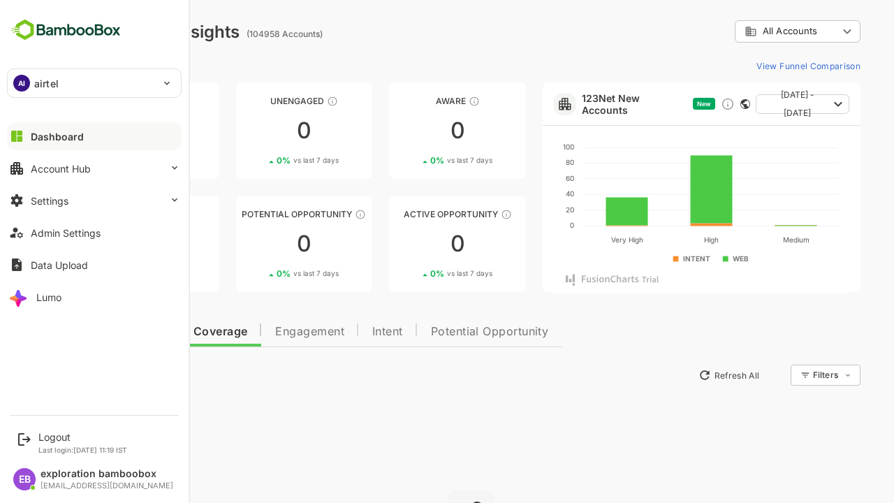 This screenshot has width=894, height=503. What do you see at coordinates (66, 233) in the screenshot?
I see `div: Admin Settings` at bounding box center [66, 233].